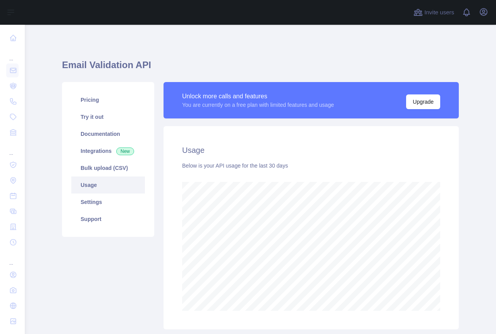 Image resolution: width=496 pixels, height=334 pixels. I want to click on a: Integrations New, so click(108, 151).